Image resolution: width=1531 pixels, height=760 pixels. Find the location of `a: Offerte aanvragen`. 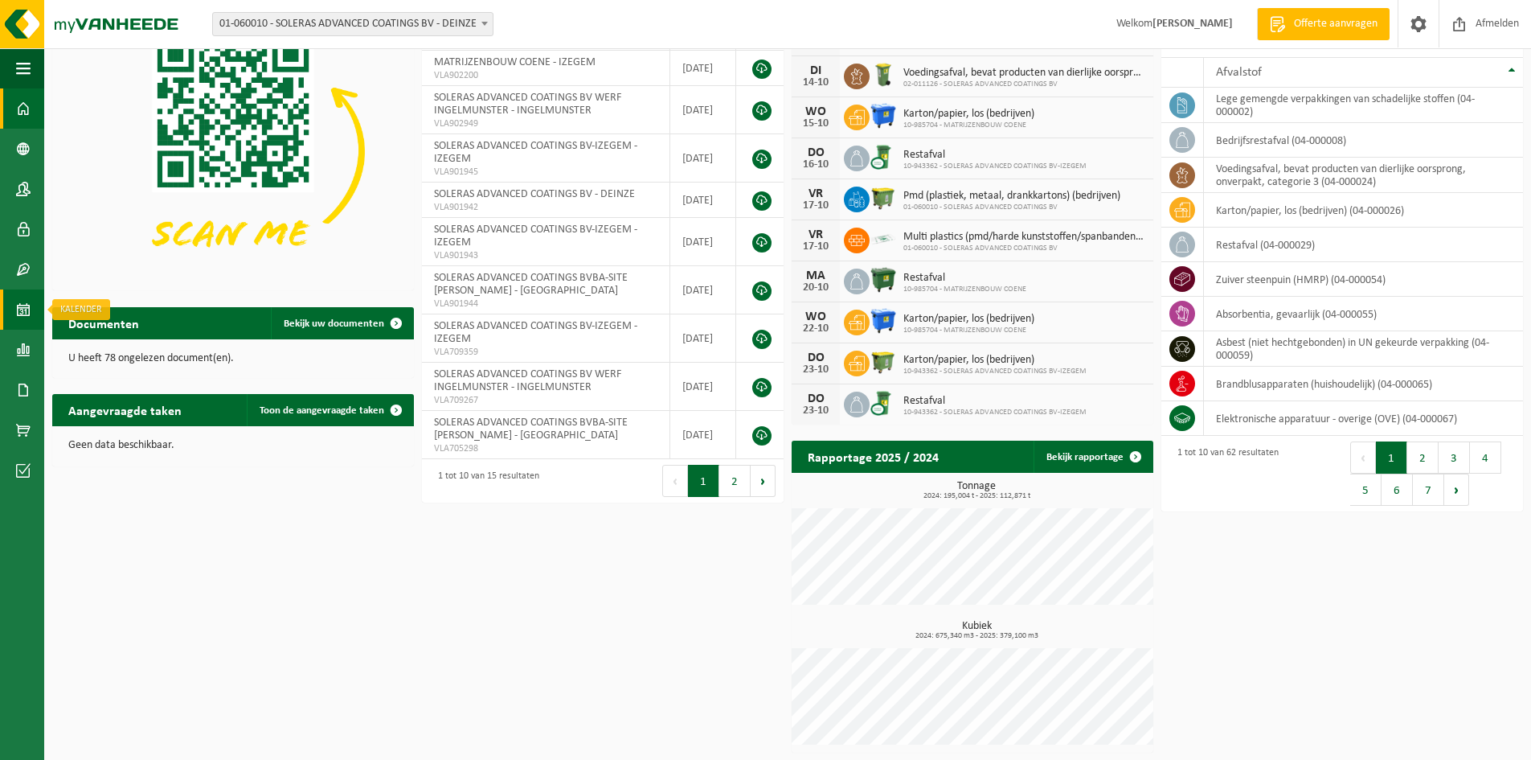

a: Offerte aanvragen is located at coordinates (1323, 24).